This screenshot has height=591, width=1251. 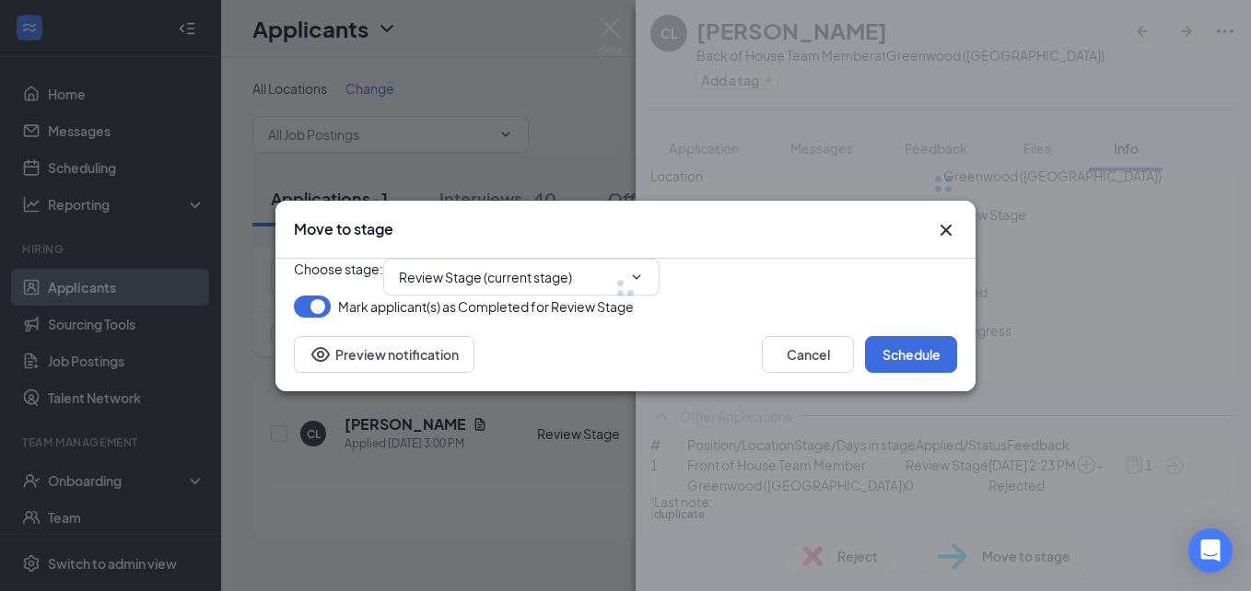 I want to click on button: Cancel, so click(x=808, y=355).